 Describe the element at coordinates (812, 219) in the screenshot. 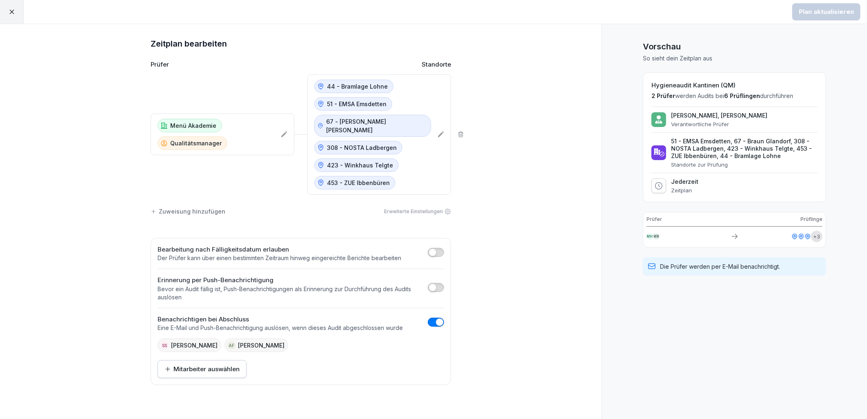

I see `p: Prüflinge` at that location.